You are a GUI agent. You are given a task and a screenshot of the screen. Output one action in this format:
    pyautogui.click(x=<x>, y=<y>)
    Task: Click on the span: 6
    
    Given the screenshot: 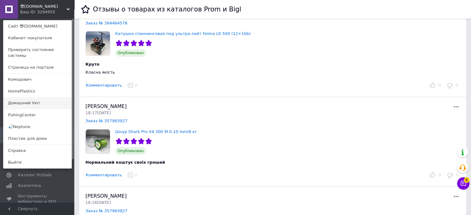 What is the action you would take?
    pyautogui.click(x=466, y=180)
    